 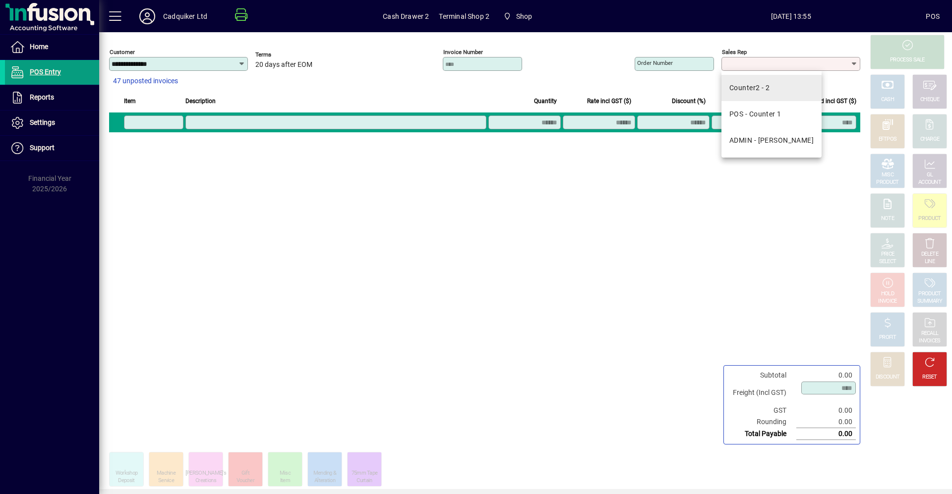 What do you see at coordinates (831, 101) in the screenshot?
I see `span: Extend incl GST ($)` at bounding box center [831, 101].